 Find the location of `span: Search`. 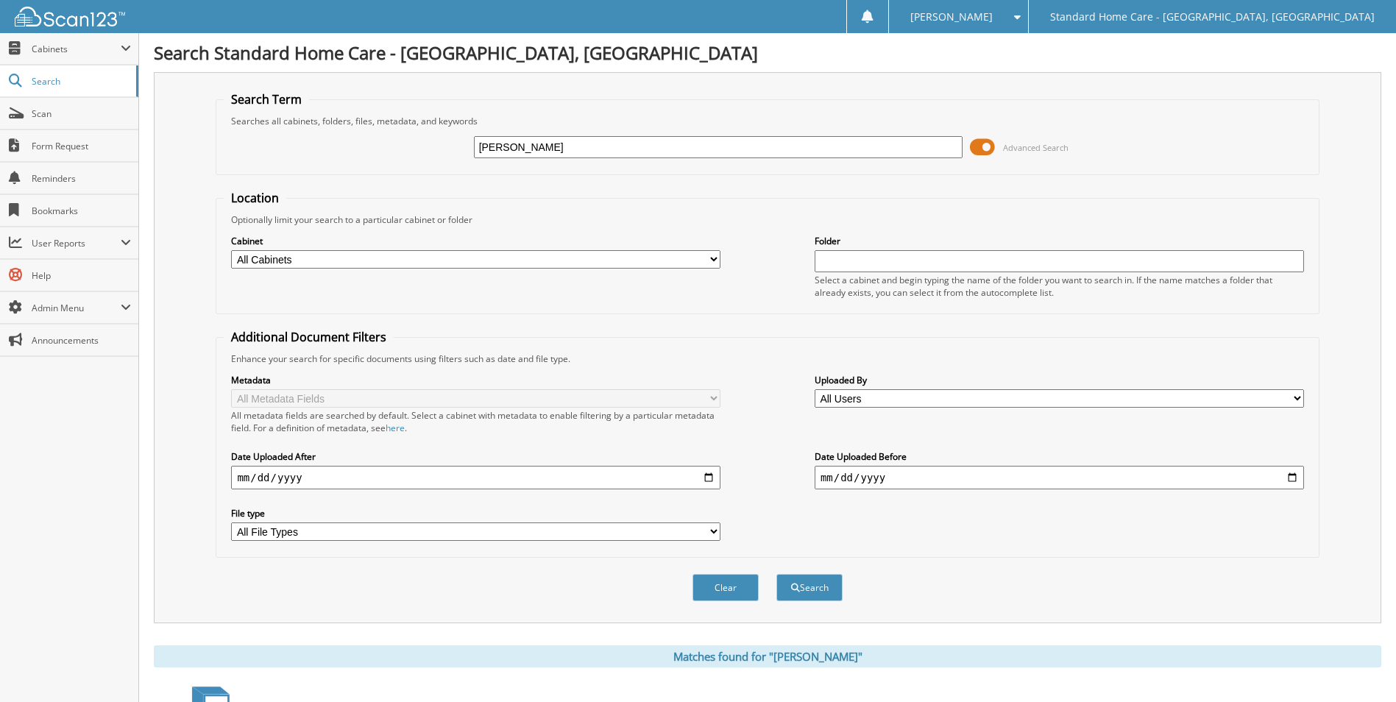

span: Search is located at coordinates (80, 81).